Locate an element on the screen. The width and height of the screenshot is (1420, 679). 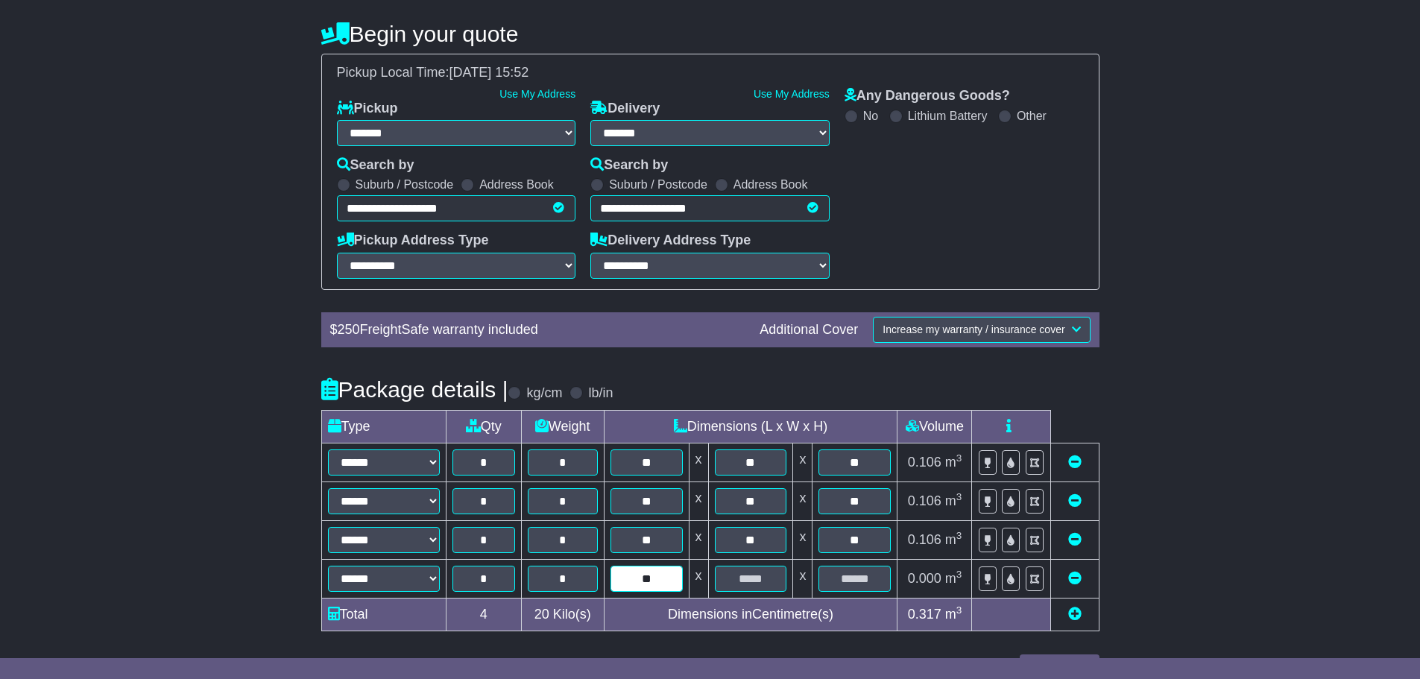
label: lb/in is located at coordinates (600, 394).